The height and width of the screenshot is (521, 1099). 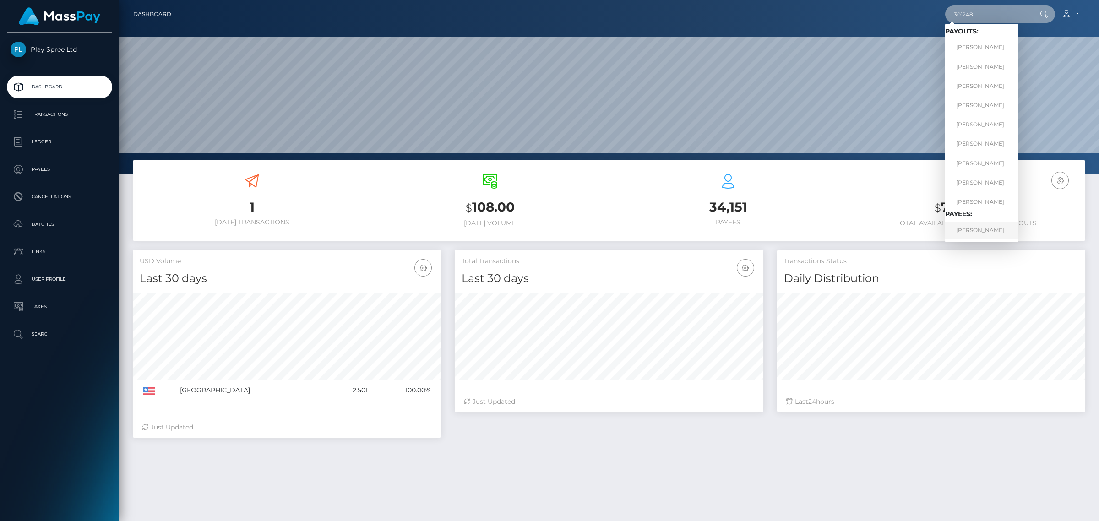 What do you see at coordinates (60, 197) in the screenshot?
I see `a: Cancellations` at bounding box center [60, 197].